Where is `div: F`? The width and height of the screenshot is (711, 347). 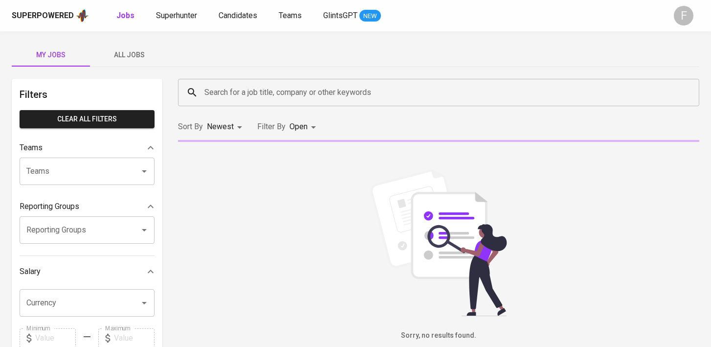 div: F is located at coordinates (684, 16).